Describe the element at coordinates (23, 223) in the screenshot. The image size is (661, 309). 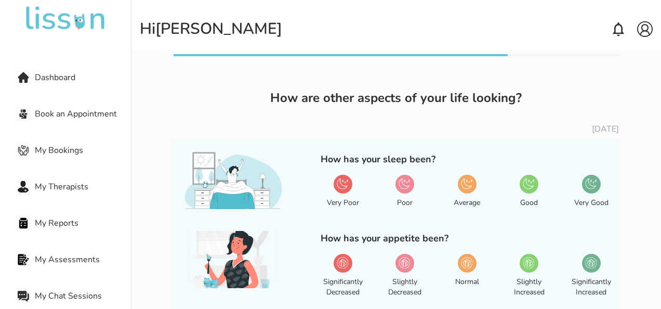
I see `img: My Reports` at that location.